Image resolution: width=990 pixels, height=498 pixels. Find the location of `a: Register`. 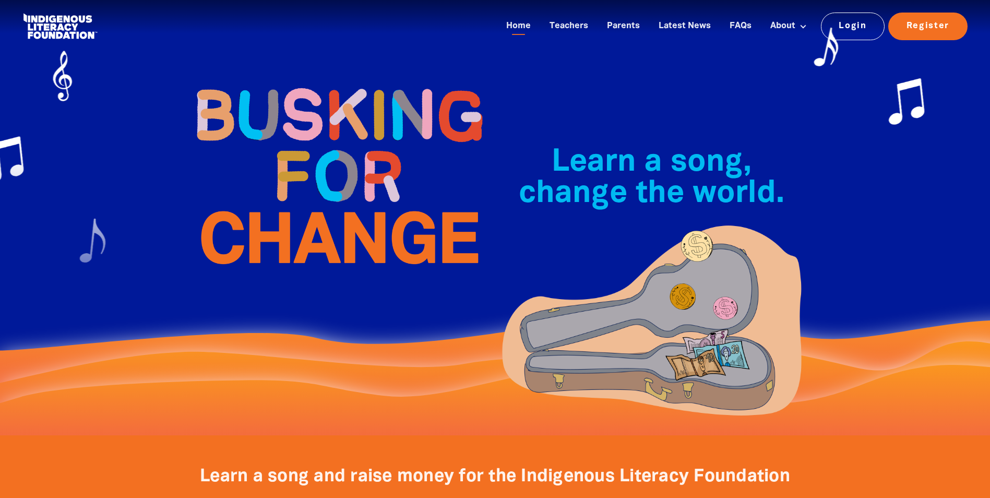

a: Register is located at coordinates (928, 26).